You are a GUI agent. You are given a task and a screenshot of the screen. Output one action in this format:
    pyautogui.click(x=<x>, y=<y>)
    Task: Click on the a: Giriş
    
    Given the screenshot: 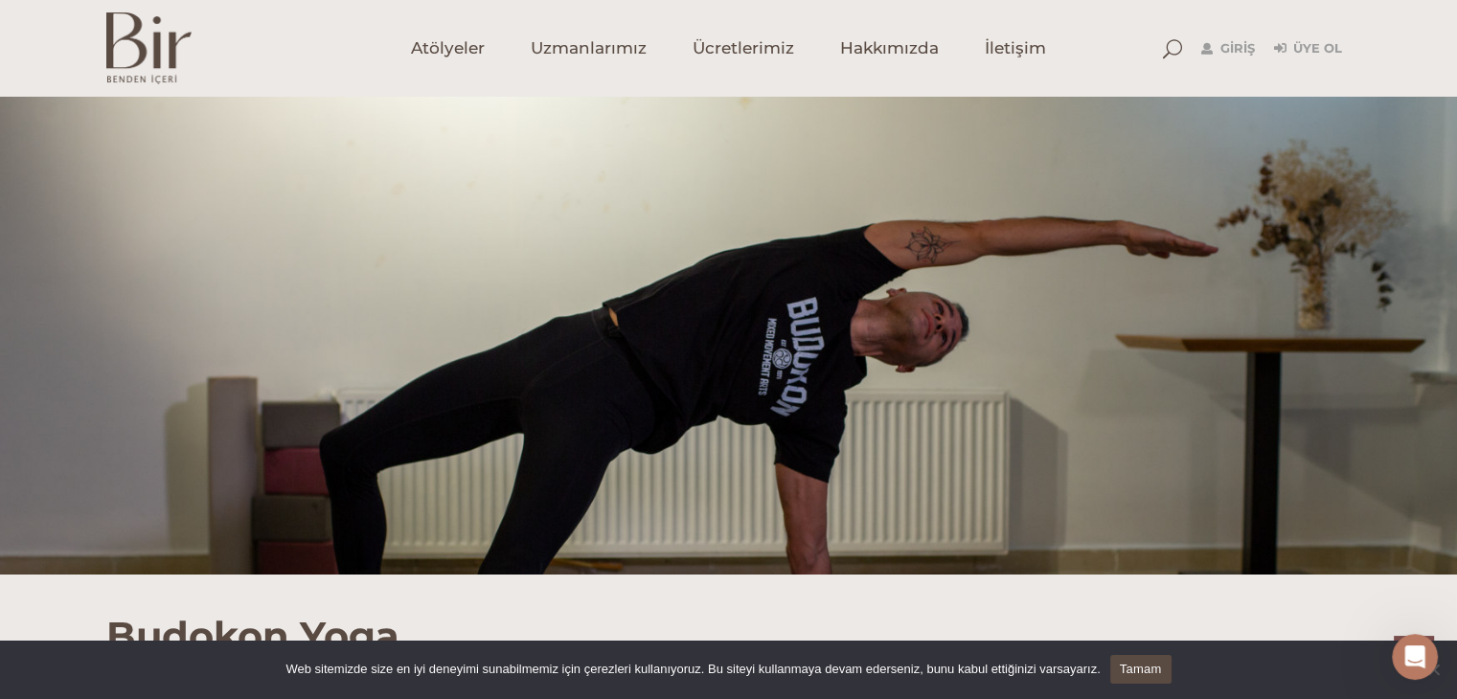 What is the action you would take?
    pyautogui.click(x=1228, y=49)
    